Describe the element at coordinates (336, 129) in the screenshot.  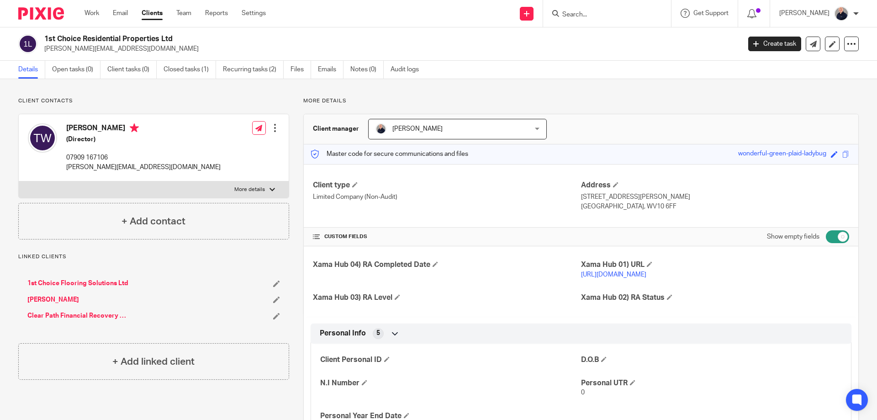
I see `h3: Client manager` at that location.